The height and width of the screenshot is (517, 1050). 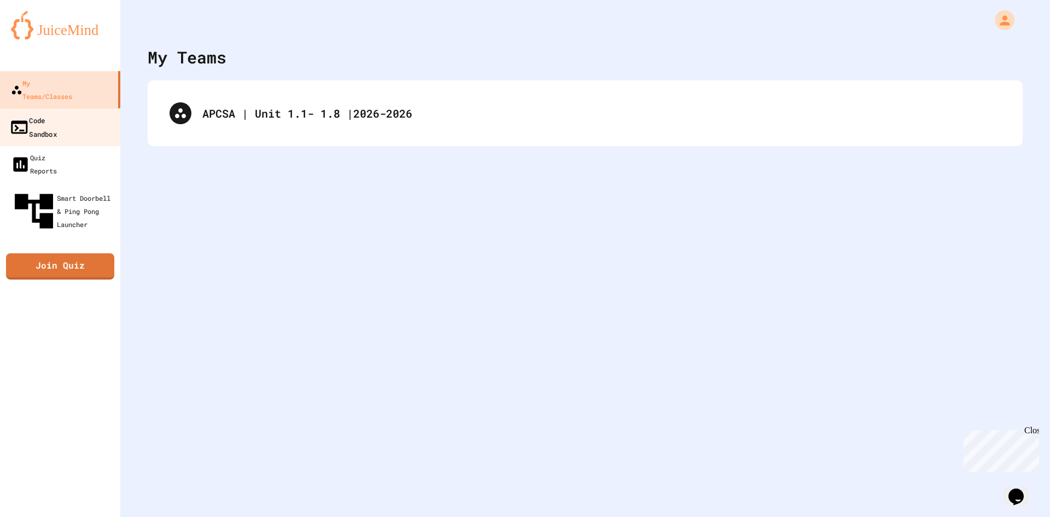 I want to click on div: My Teams, so click(x=187, y=57).